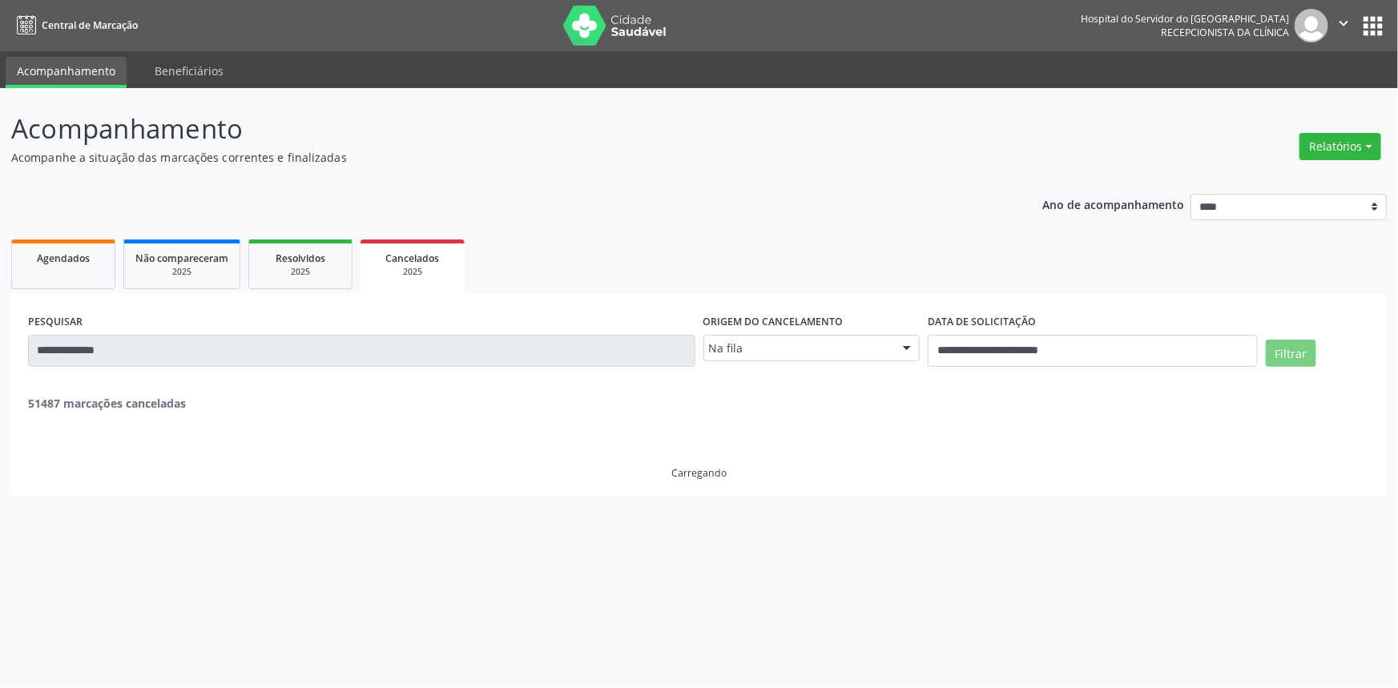 Image resolution: width=1398 pixels, height=688 pixels. What do you see at coordinates (300, 258) in the screenshot?
I see `span: Resolvidos` at bounding box center [300, 258].